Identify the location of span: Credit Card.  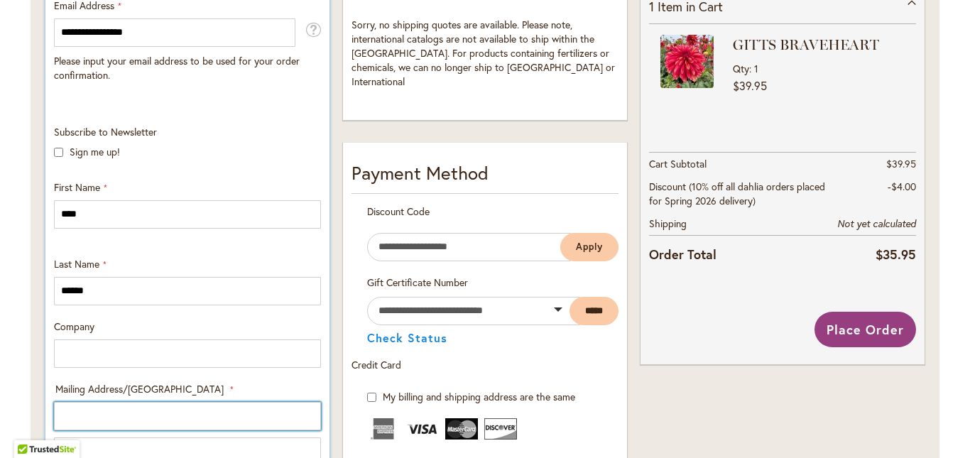
(376, 364).